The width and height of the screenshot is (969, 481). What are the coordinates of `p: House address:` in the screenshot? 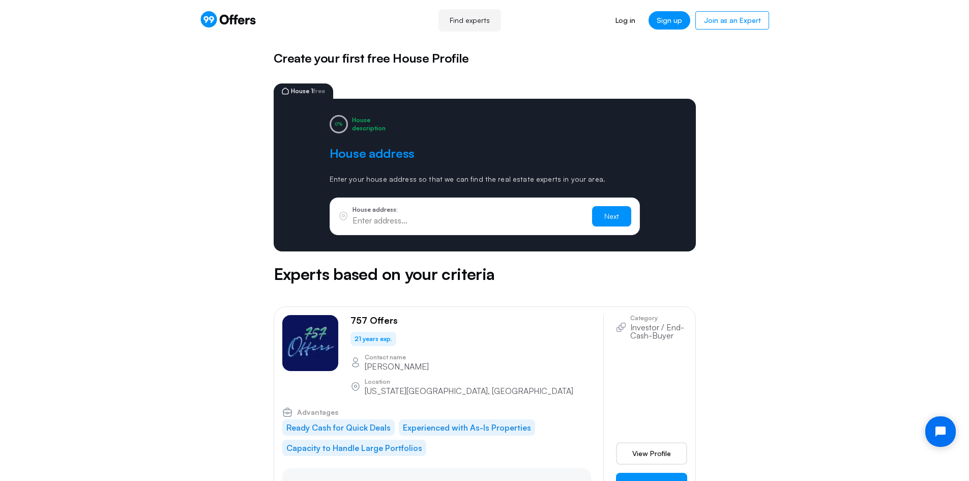 It's located at (468, 210).